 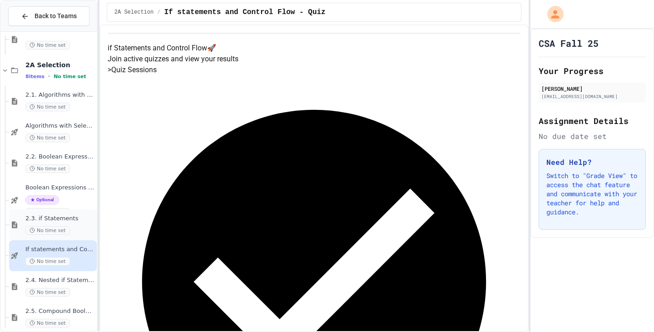 What do you see at coordinates (60, 280) in the screenshot?
I see `span: 2.4. Nested if Statements` at bounding box center [60, 280].